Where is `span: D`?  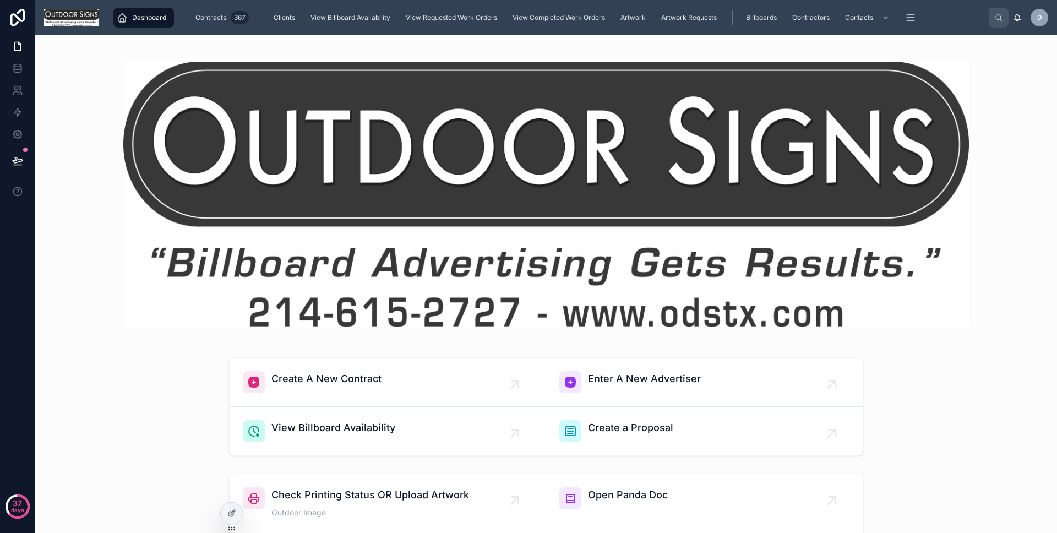
span: D is located at coordinates (1040, 18).